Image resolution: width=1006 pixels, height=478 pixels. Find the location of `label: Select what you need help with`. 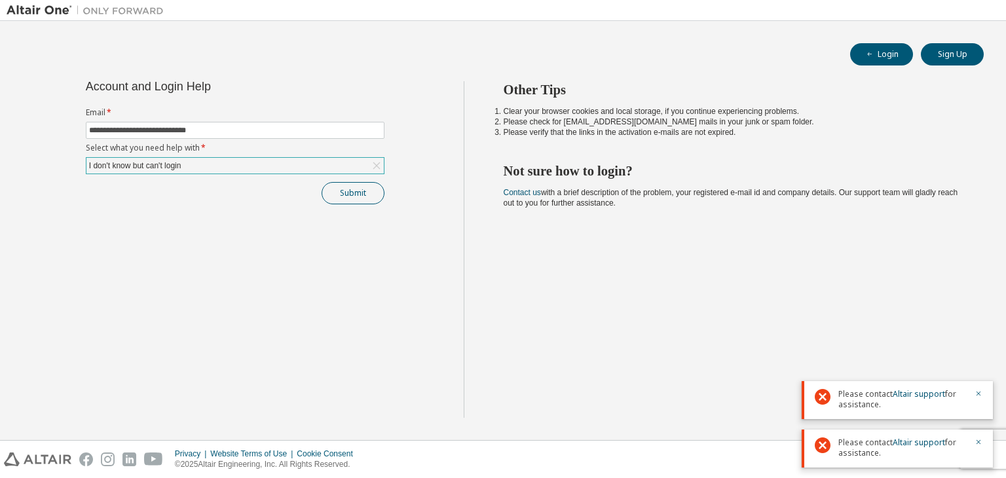

label: Select what you need help with is located at coordinates (235, 148).